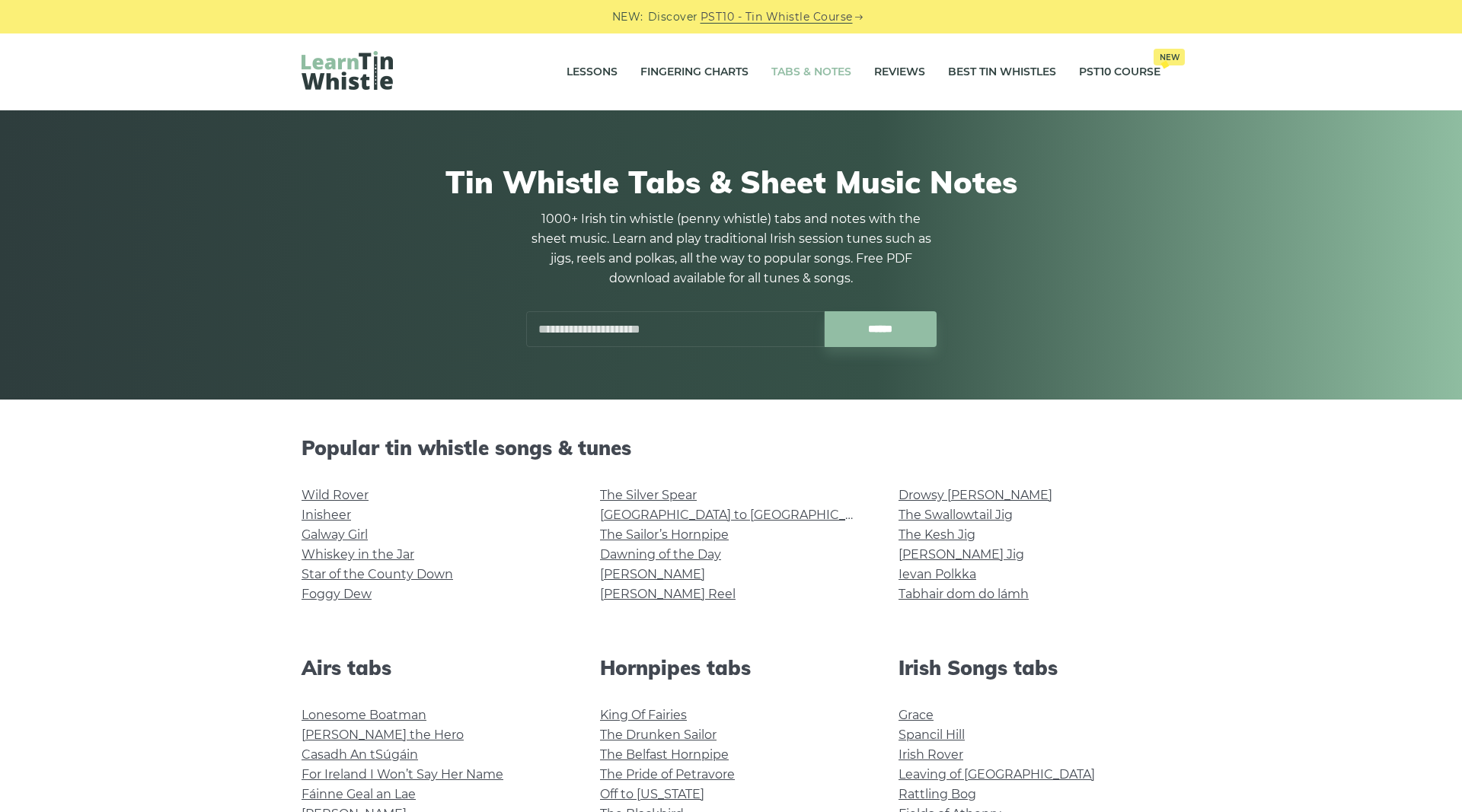  Describe the element at coordinates (938, 794) in the screenshot. I see `a: Rattling Bog` at that location.